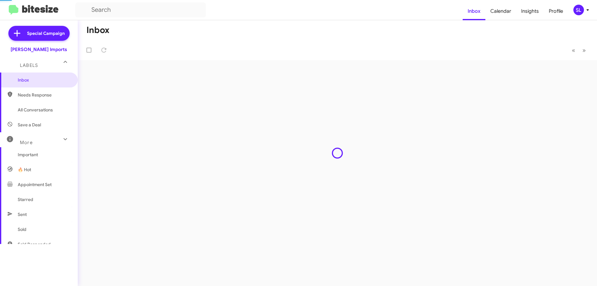  I want to click on input: Search, so click(141, 10).